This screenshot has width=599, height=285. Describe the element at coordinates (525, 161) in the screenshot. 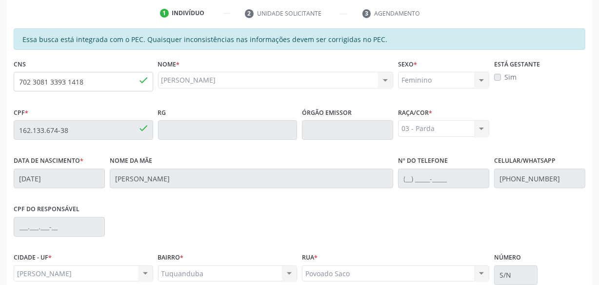

I see `label: Celular/WhatsApp` at that location.